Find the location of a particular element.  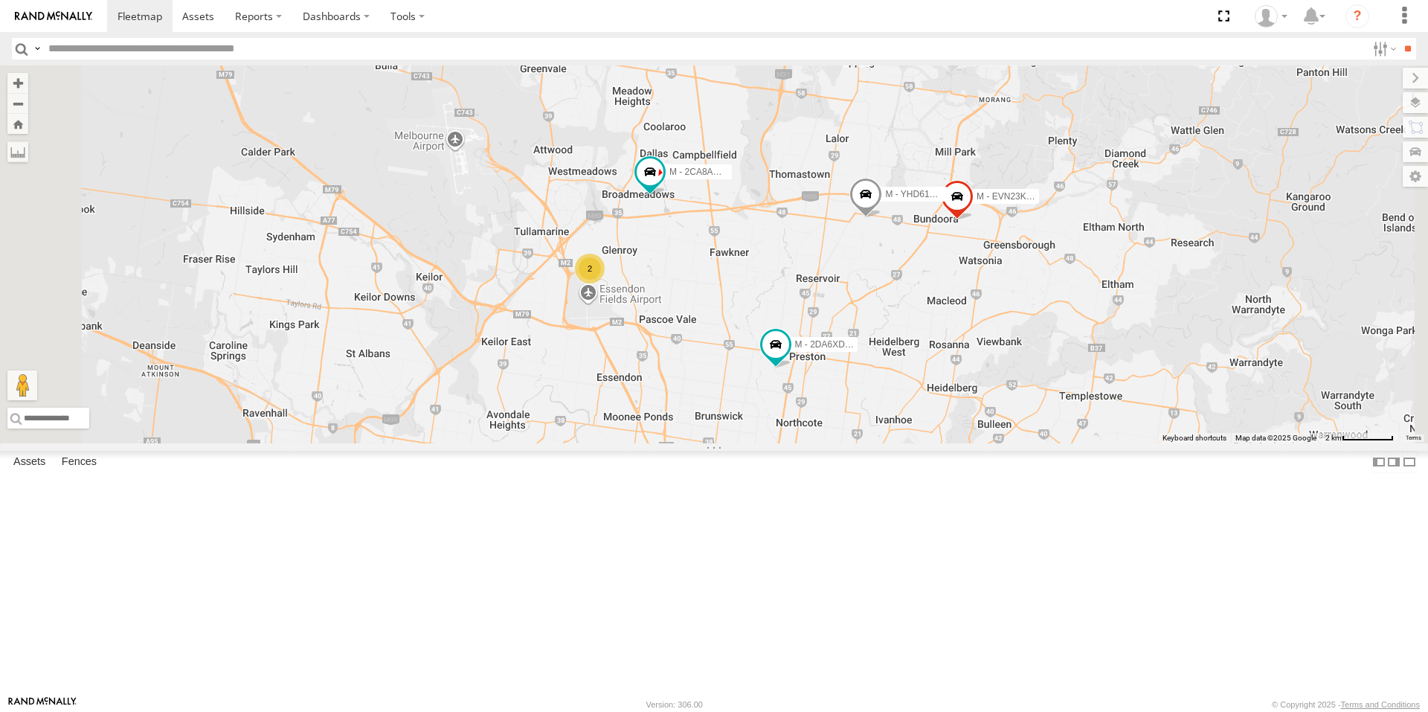

div: © Copyright 2025 - is located at coordinates (1345, 704).